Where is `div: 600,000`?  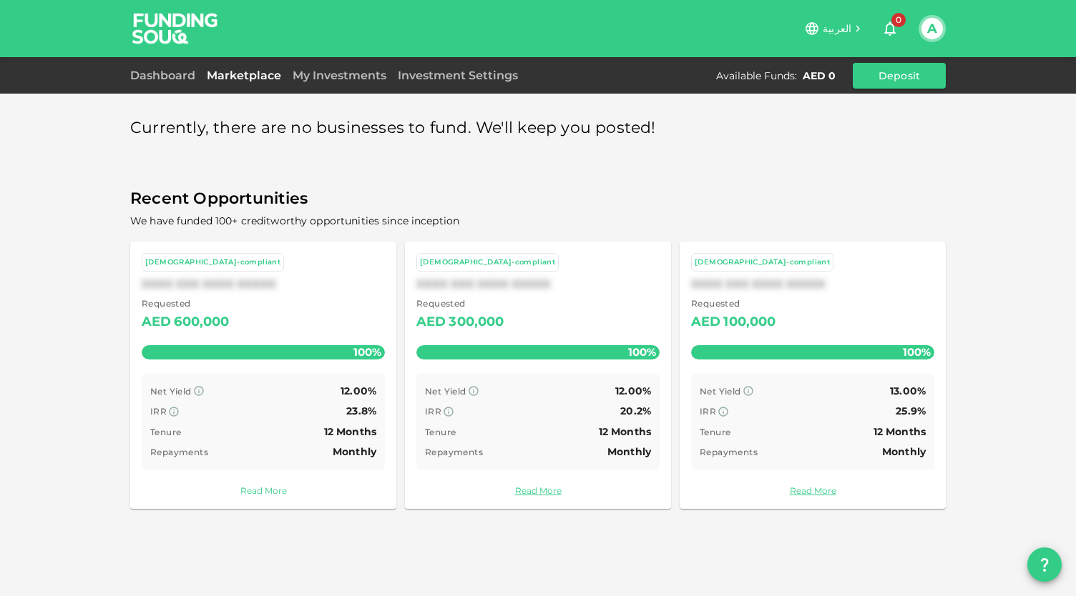 div: 600,000 is located at coordinates (201, 323).